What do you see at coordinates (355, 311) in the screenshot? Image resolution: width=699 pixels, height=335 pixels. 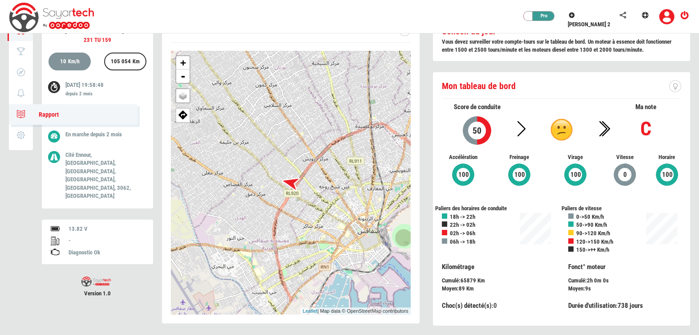 I see `div: | Map data © OpenStreetMap contributors` at bounding box center [355, 311].